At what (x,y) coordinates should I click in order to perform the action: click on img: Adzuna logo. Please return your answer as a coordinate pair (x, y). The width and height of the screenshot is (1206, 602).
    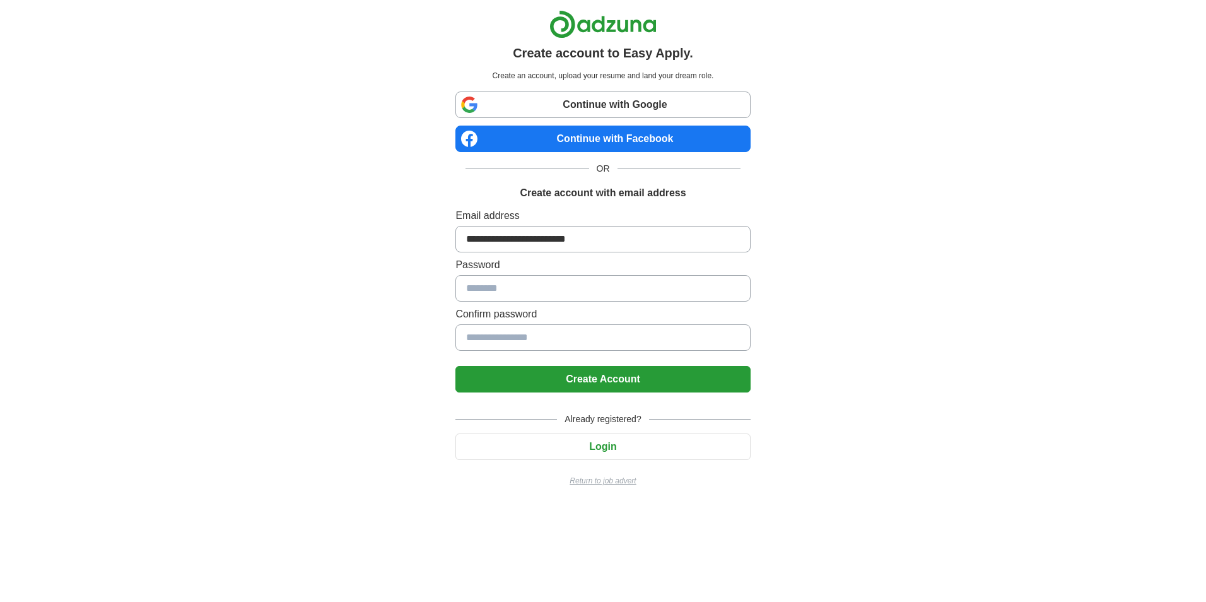
    Looking at the image, I should click on (603, 24).